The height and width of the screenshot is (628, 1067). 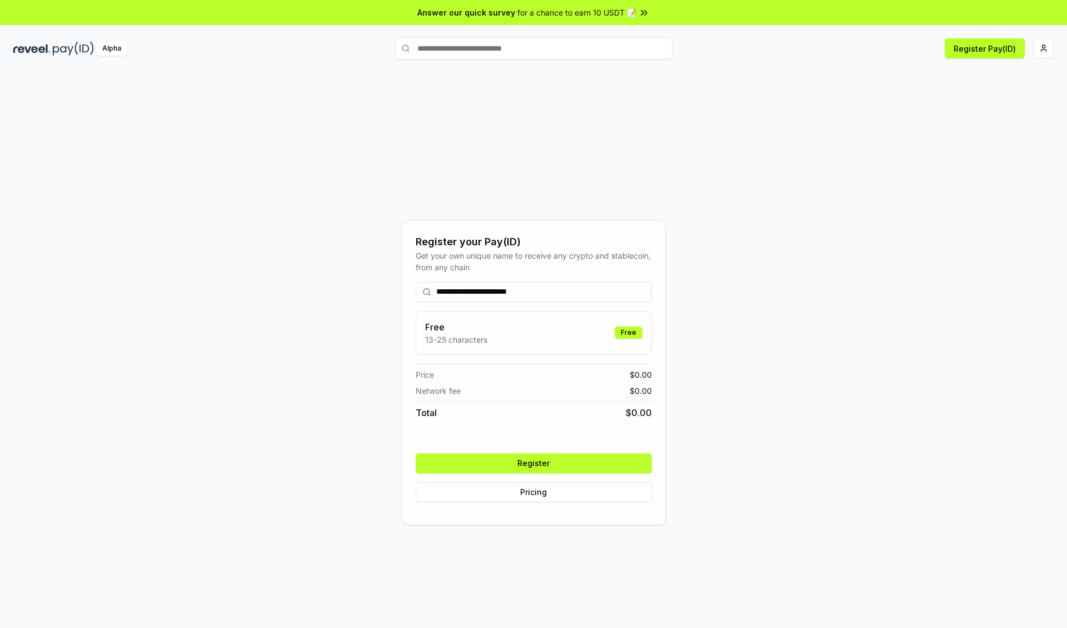 I want to click on span: Price, so click(x=425, y=374).